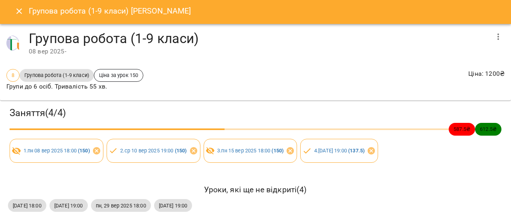  I want to click on span: пн, 29 вер 2025 18:00, so click(121, 206).